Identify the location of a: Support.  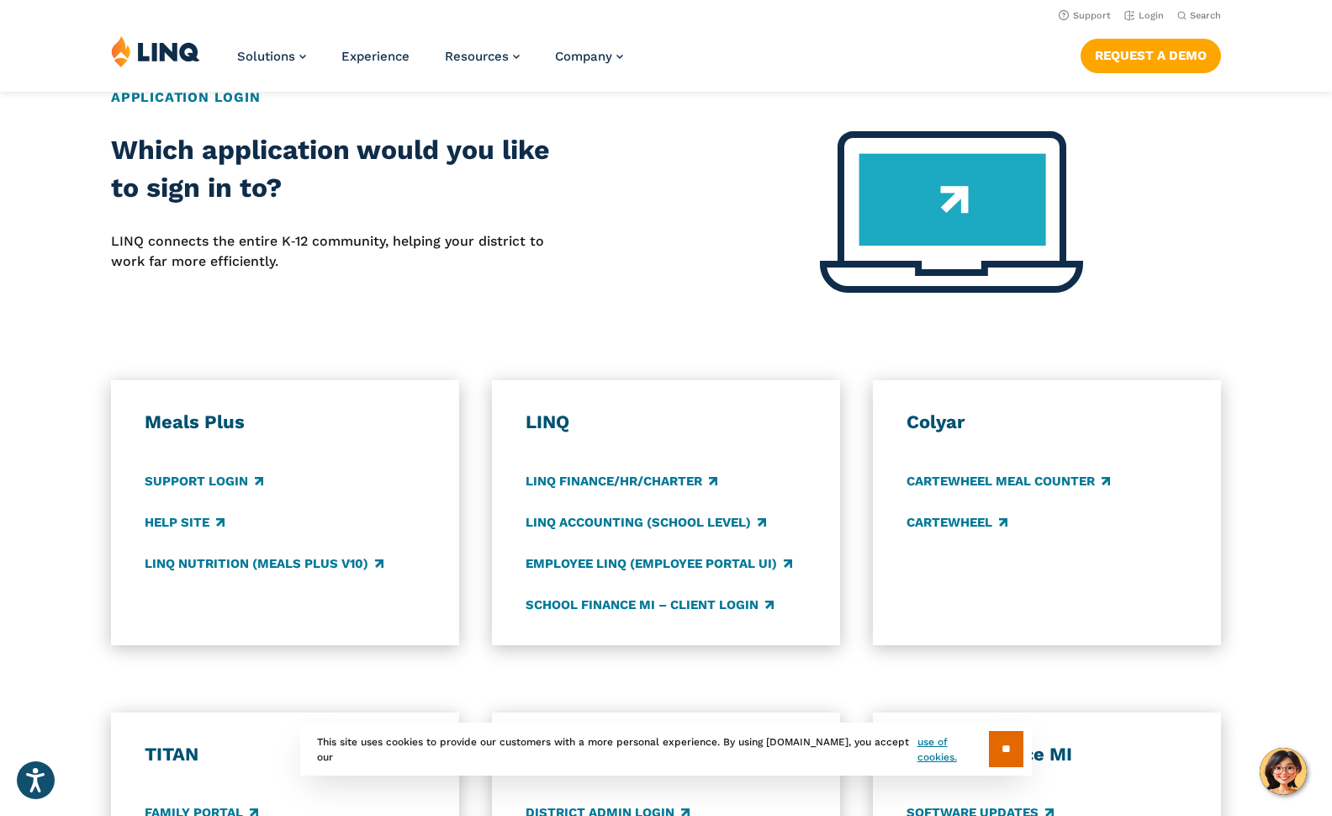
(1085, 15).